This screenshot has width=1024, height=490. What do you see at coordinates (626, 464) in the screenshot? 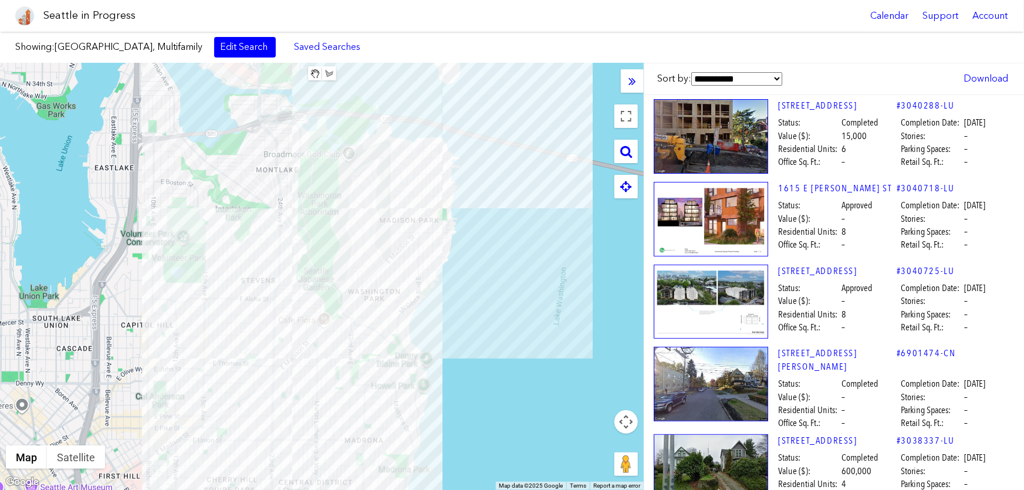
I see `button: Drag Pegman onto the map to open Street View` at bounding box center [626, 464].